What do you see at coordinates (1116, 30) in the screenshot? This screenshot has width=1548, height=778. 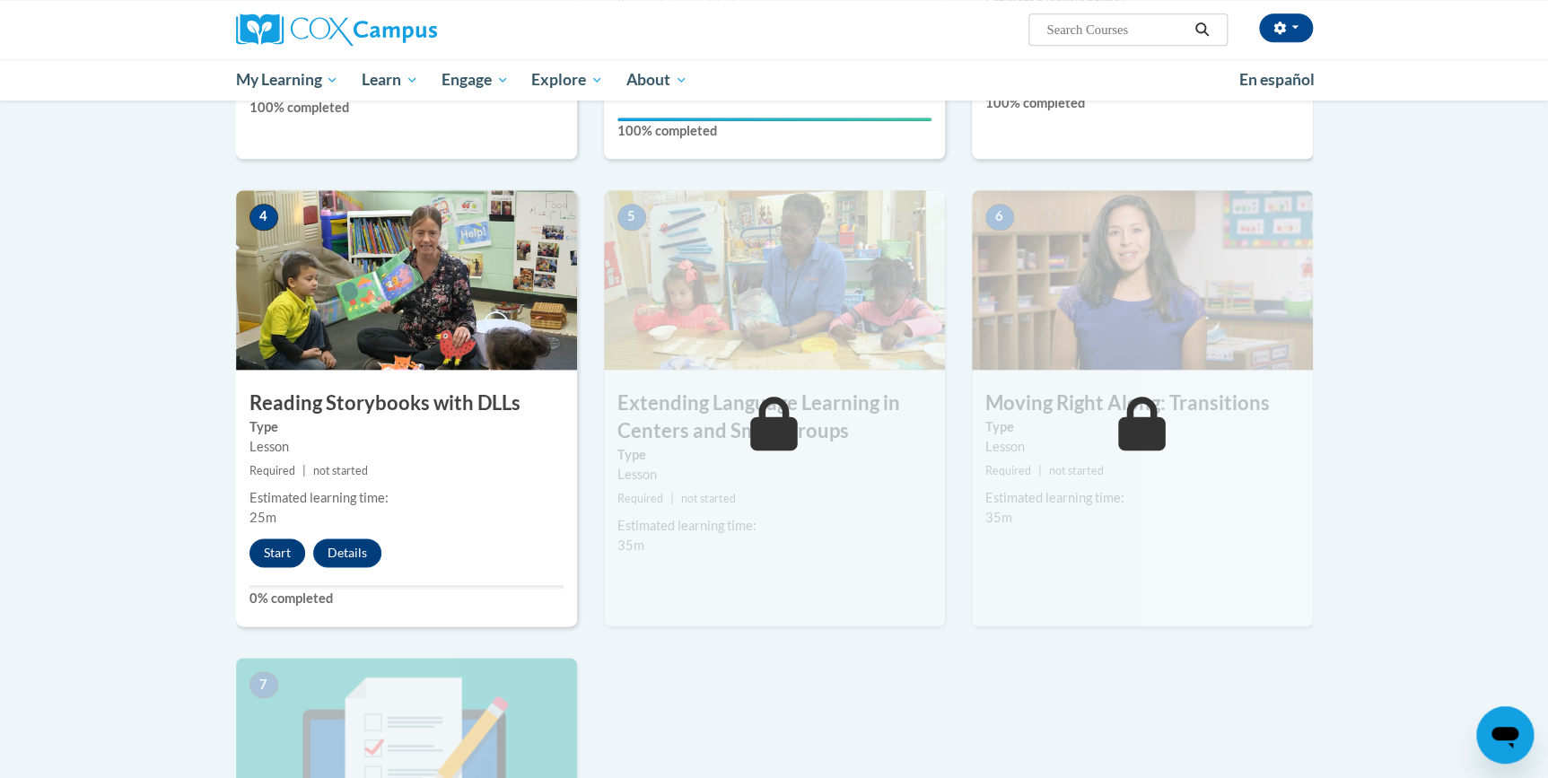 I see `input: Search Courses` at bounding box center [1116, 30].